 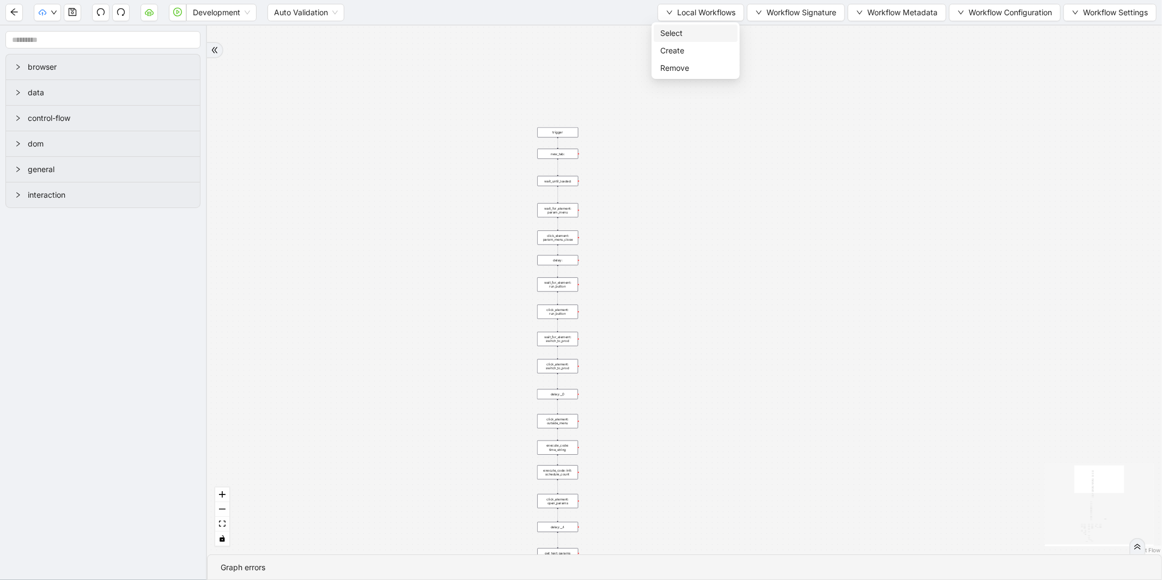 I want to click on div: delay:__4, so click(x=557, y=527).